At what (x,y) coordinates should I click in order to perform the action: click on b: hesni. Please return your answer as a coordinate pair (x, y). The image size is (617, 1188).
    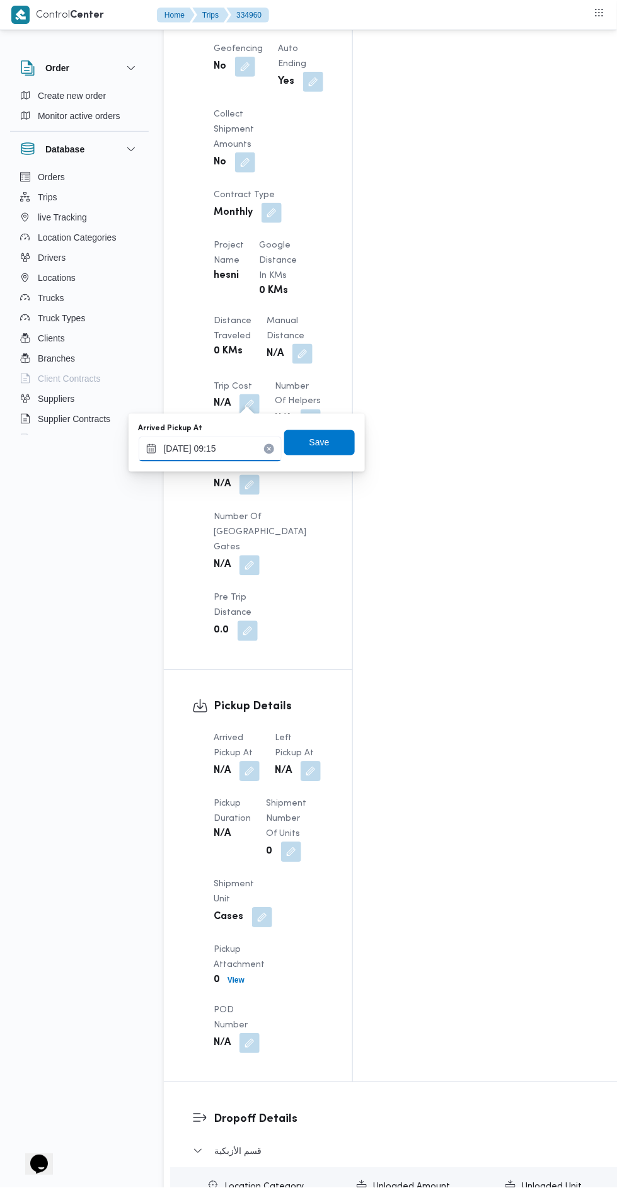
    Looking at the image, I should click on (226, 276).